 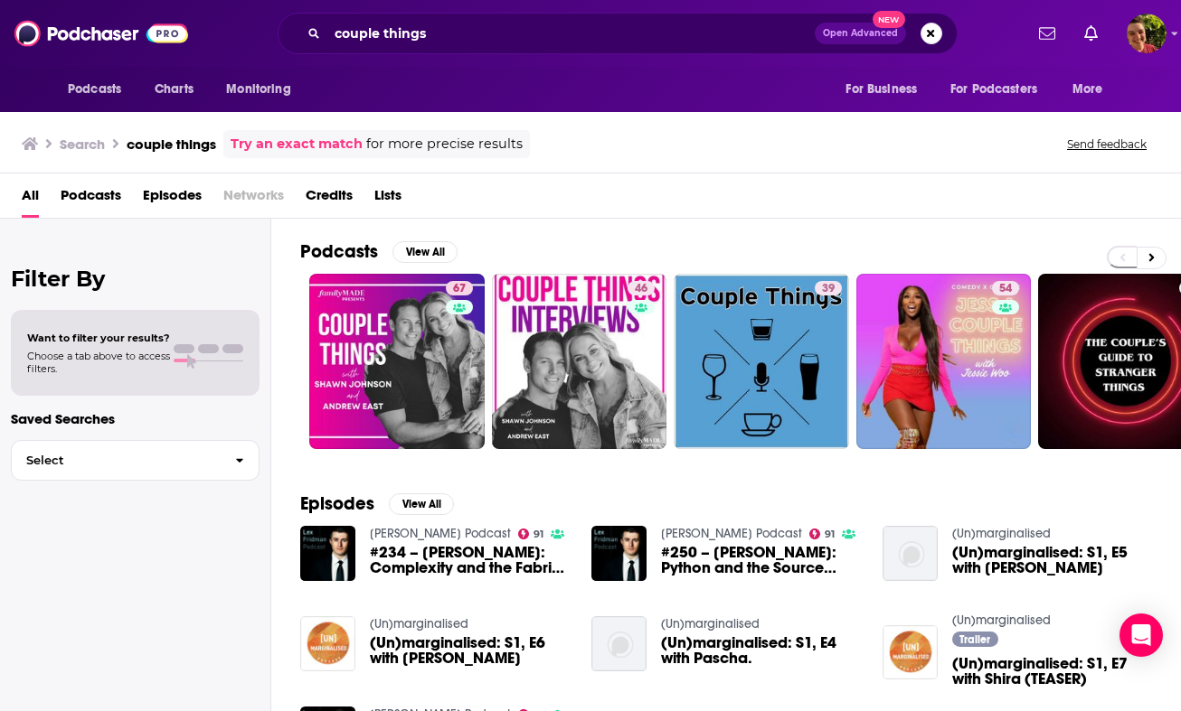 What do you see at coordinates (116, 460) in the screenshot?
I see `span: Select` at bounding box center [116, 460].